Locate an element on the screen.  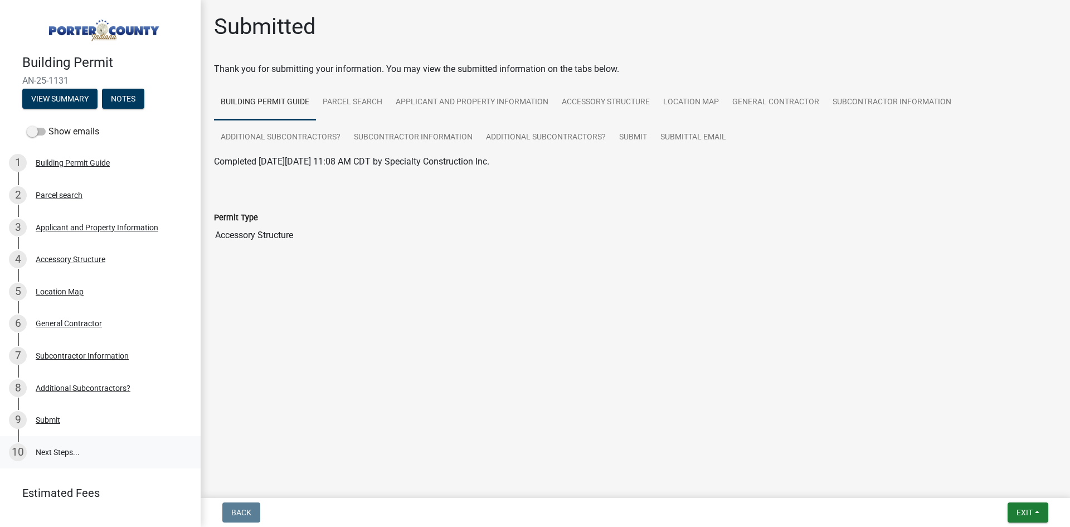
h4: Building Permit is located at coordinates (107, 62).